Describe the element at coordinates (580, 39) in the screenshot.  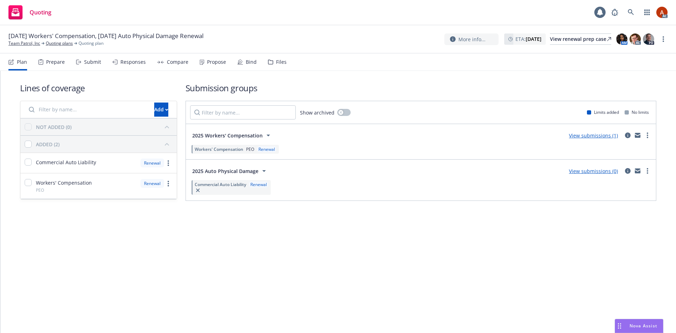
I see `div: View renewal prep case` at that location.